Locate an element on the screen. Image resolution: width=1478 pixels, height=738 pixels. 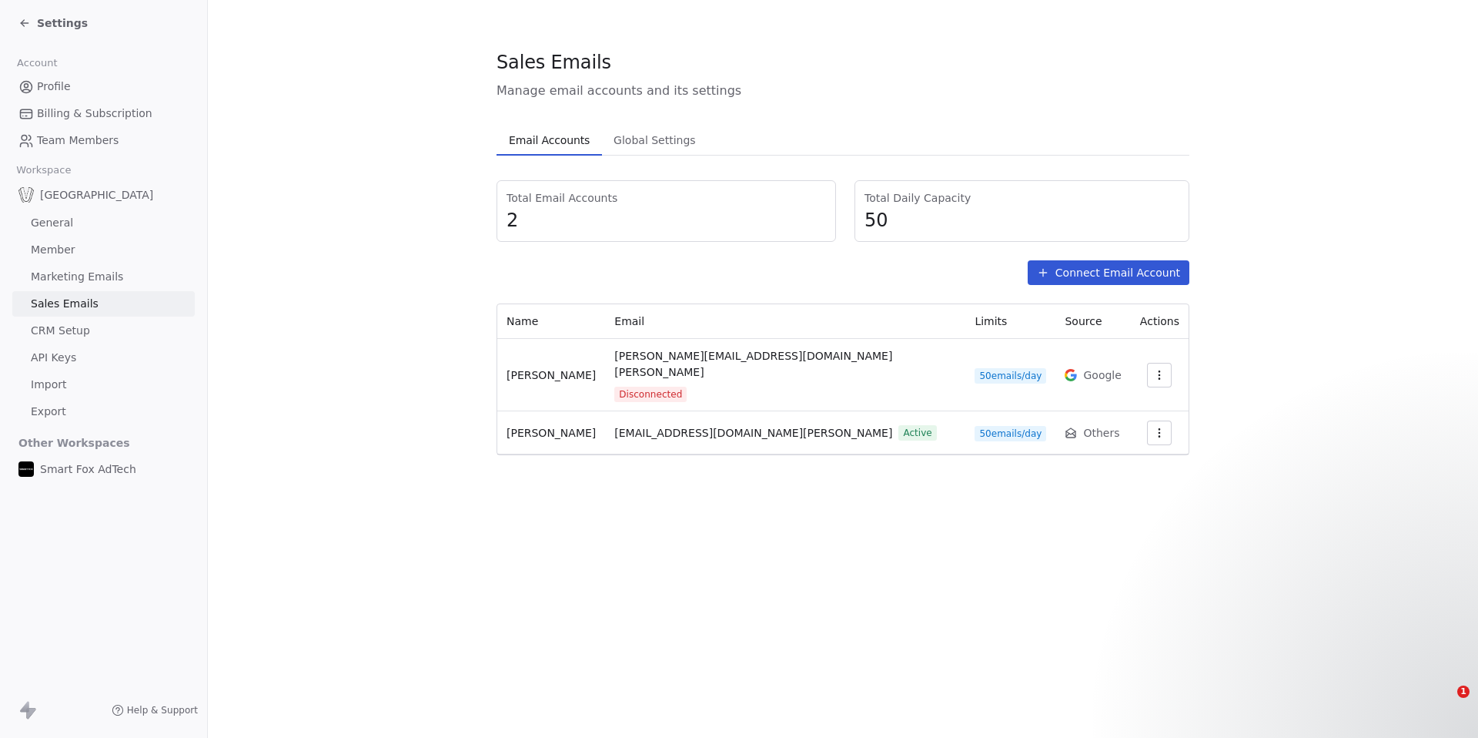
span: CRM Setup is located at coordinates (60, 330).